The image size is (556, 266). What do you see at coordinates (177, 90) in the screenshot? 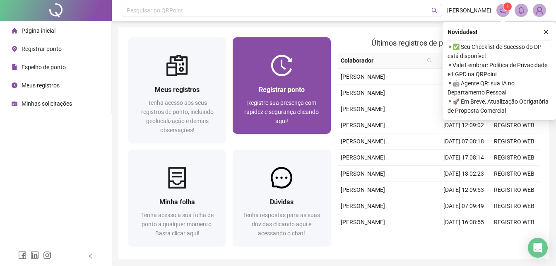
I see `a: Meus registrosTenha acesso aos seus registros de ponto, incluindo geolocalização e demais observa...` at bounding box center [177, 90].